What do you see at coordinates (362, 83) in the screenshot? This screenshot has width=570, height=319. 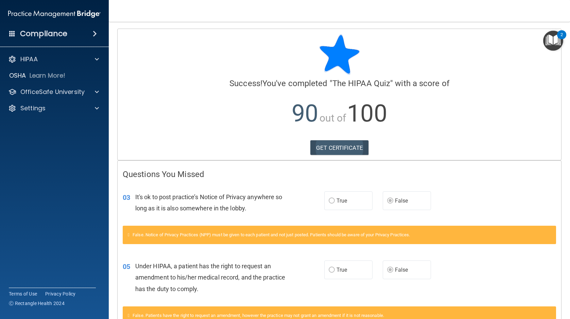 I see `span: The HIPAA Quiz` at bounding box center [362, 83].